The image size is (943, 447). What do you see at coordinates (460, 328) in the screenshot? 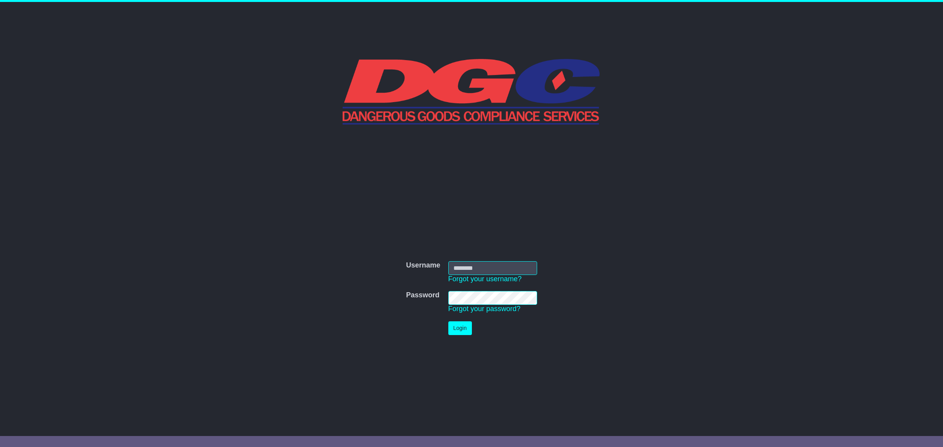
I see `button: Login` at bounding box center [460, 328].